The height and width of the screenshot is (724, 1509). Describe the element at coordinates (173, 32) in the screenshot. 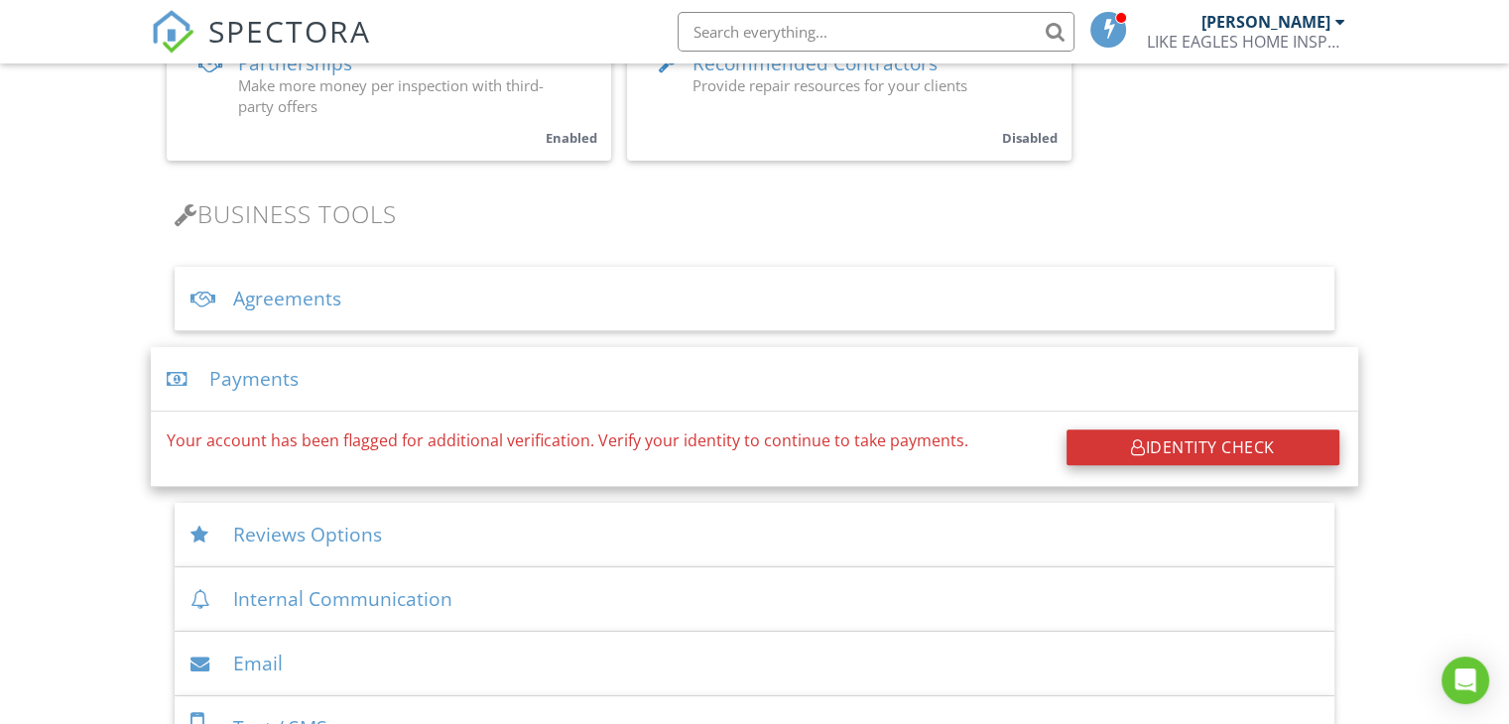

I see `img: The Best Home Inspection Software - Spectora` at that location.